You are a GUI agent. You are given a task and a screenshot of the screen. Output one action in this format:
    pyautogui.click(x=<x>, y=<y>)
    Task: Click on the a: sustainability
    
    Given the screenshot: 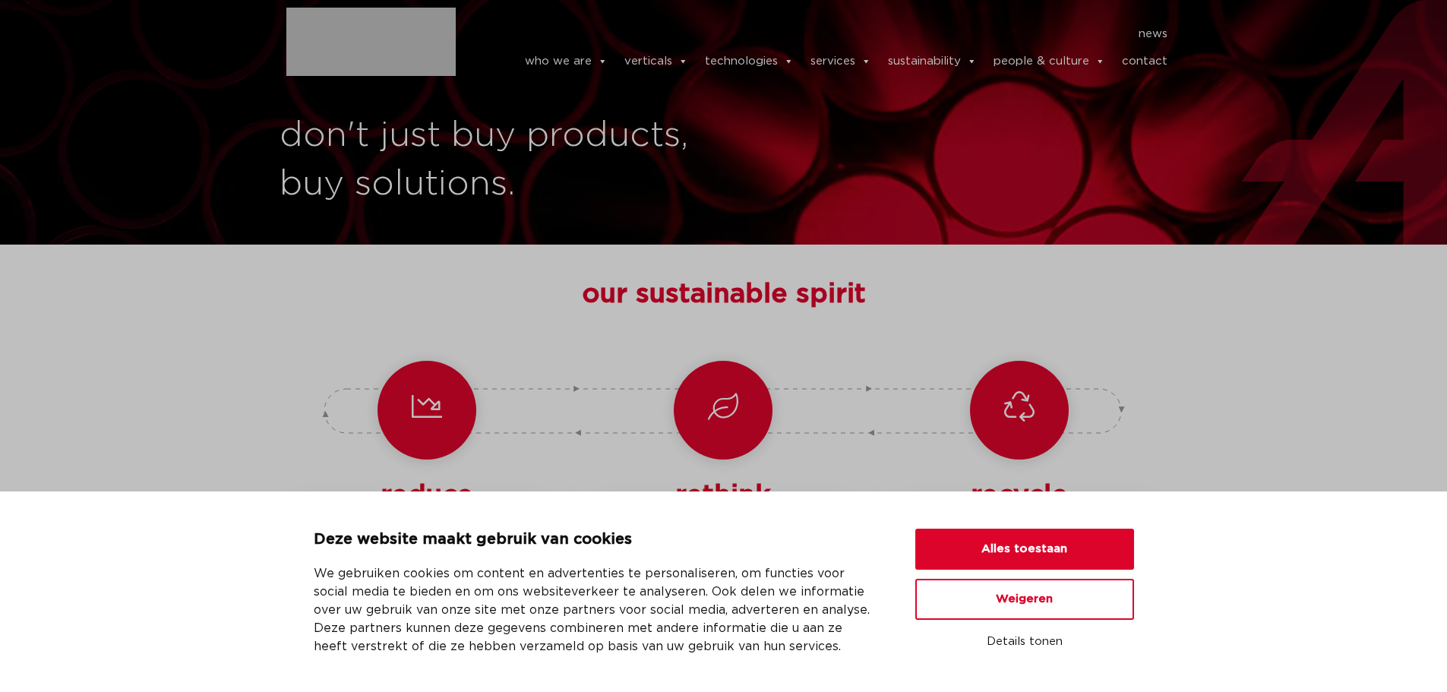 What is the action you would take?
    pyautogui.click(x=932, y=62)
    